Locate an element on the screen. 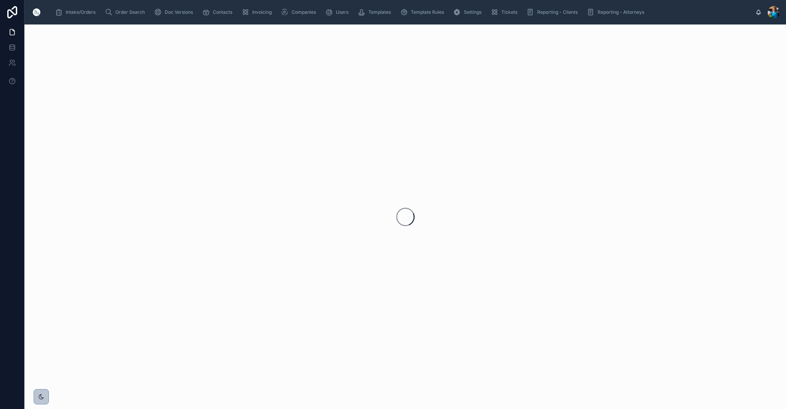  a: Contacts is located at coordinates (219, 12).